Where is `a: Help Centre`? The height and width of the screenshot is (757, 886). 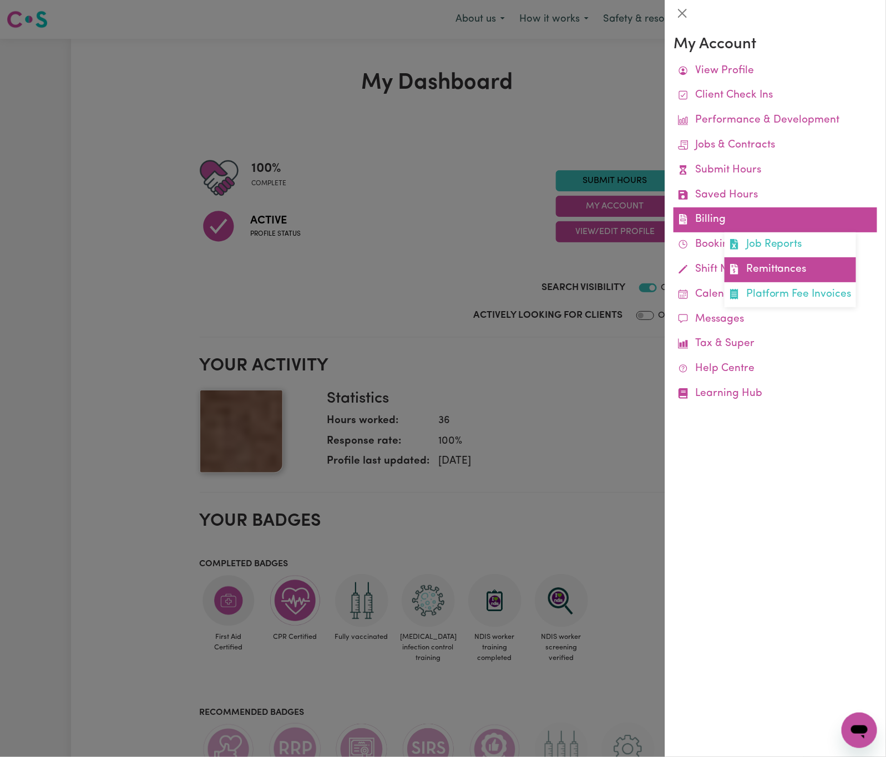
a: Help Centre is located at coordinates (775, 369).